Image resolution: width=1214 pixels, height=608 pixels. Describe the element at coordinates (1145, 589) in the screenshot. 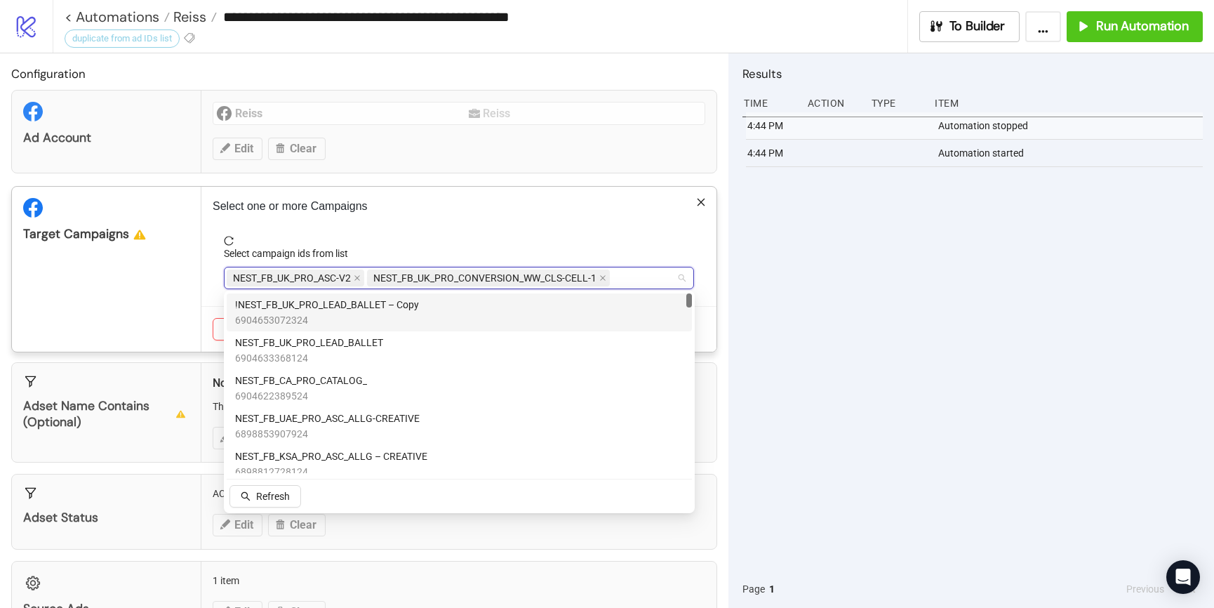

I see `button: Previous` at that location.